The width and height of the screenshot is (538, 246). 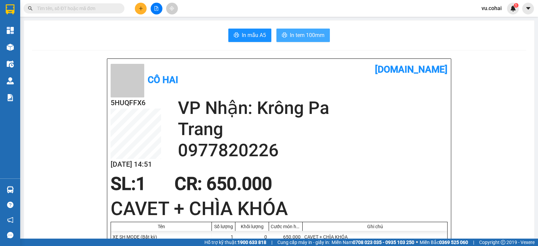 What do you see at coordinates (252, 227) in the screenshot?
I see `div: Khối lượng` at bounding box center [252, 227].